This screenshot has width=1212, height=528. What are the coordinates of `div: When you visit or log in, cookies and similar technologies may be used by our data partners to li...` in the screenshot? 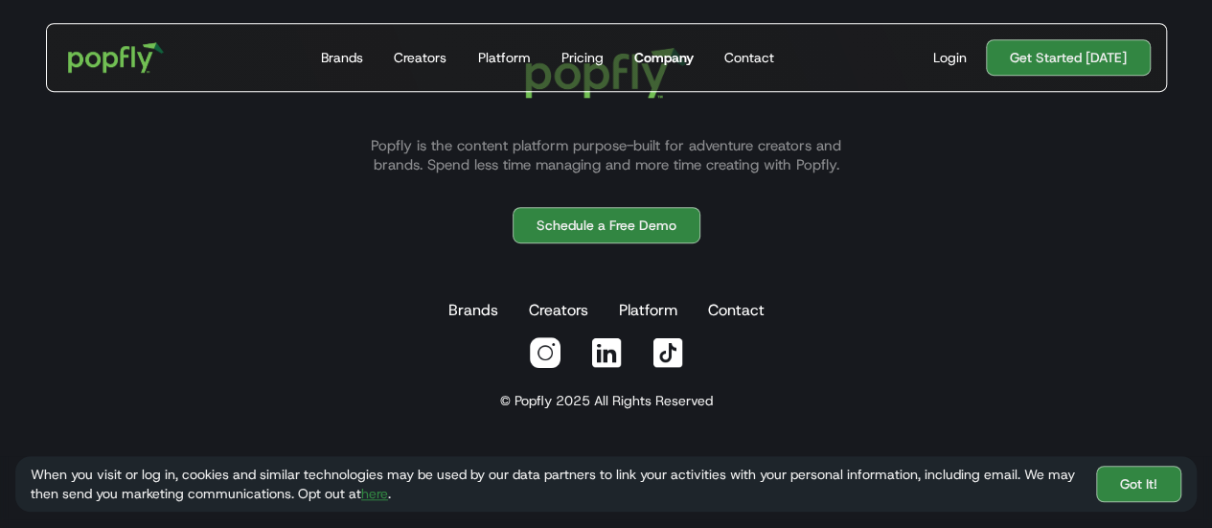 It's located at (556, 484).